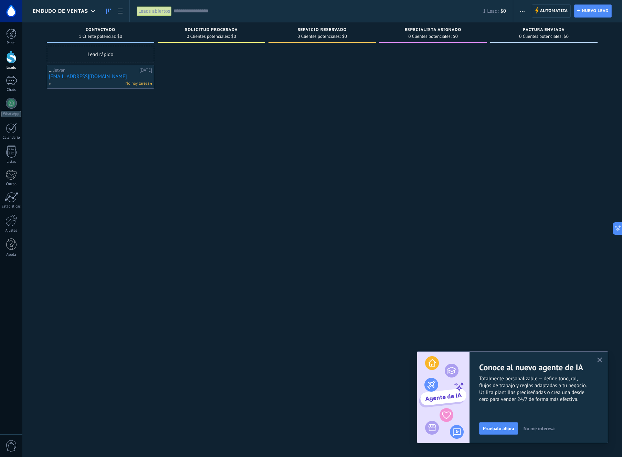 The height and width of the screenshot is (457, 622). Describe the element at coordinates (522, 11) in the screenshot. I see `button: Más` at that location.